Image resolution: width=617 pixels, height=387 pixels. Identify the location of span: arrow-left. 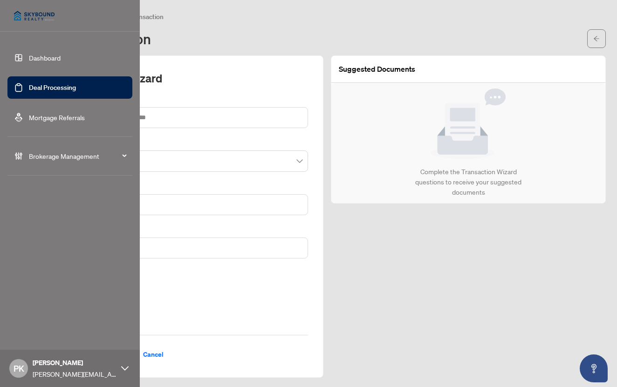
(597, 39).